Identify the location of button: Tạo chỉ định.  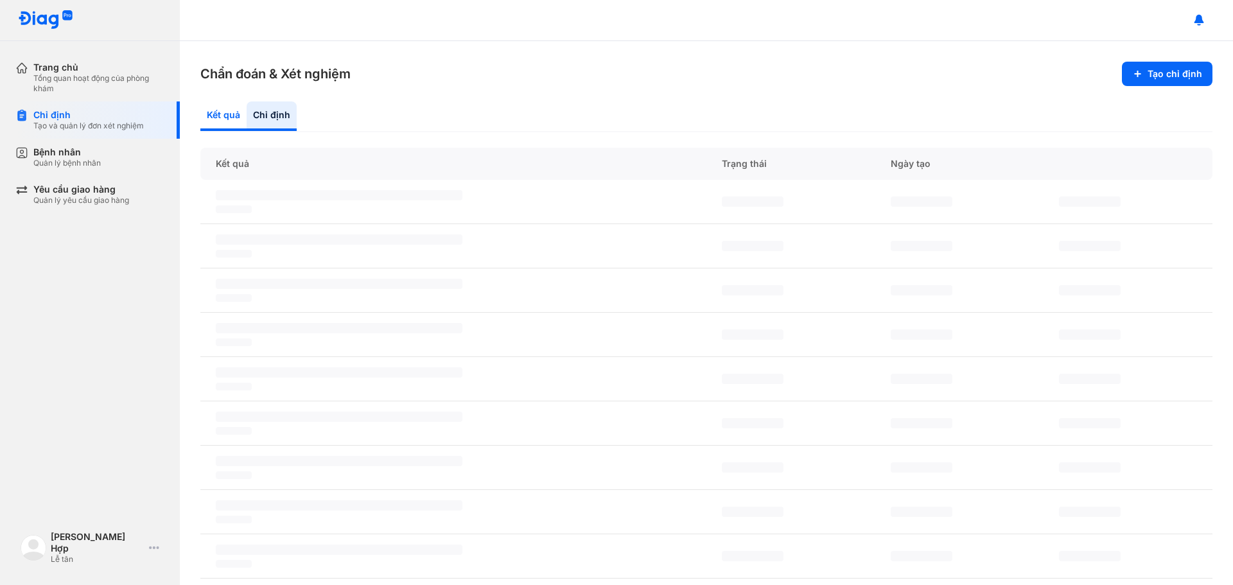
(1167, 74).